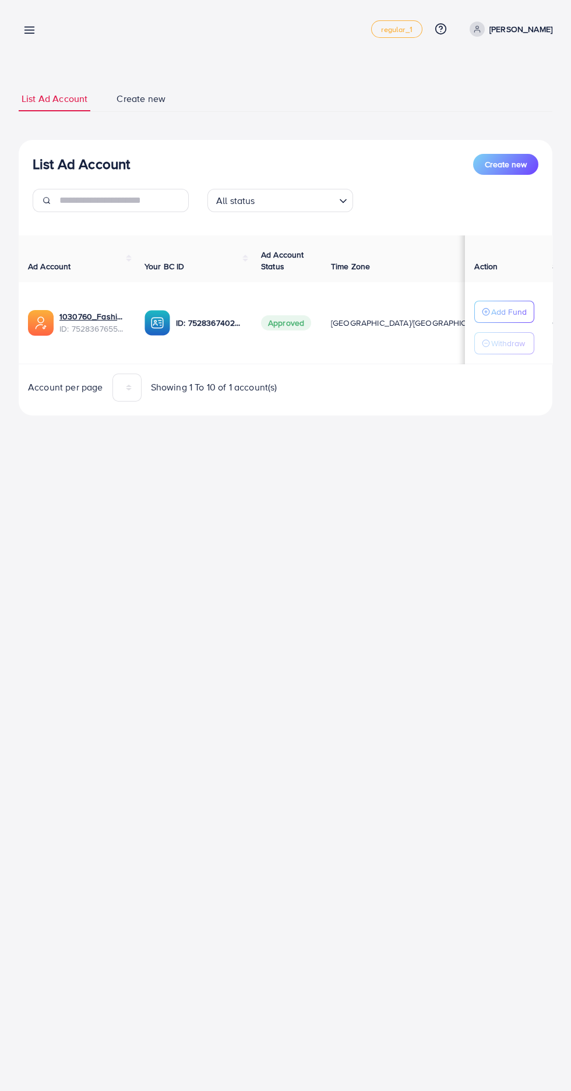 The height and width of the screenshot is (1091, 571). I want to click on span: Action, so click(486, 266).